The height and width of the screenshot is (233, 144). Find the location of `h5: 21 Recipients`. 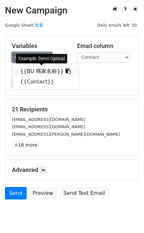

h5: 21 Recipients is located at coordinates (72, 110).